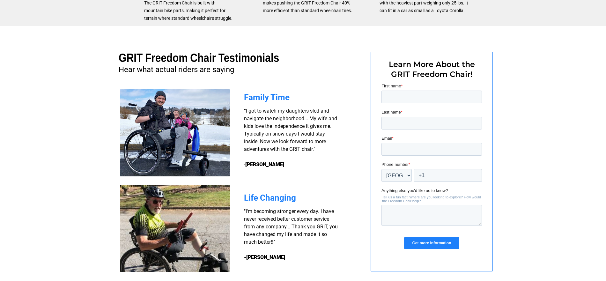 This screenshot has height=281, width=606. What do you see at coordinates (176, 70) in the screenshot?
I see `span: Hear what actual riders are saying` at bounding box center [176, 70].